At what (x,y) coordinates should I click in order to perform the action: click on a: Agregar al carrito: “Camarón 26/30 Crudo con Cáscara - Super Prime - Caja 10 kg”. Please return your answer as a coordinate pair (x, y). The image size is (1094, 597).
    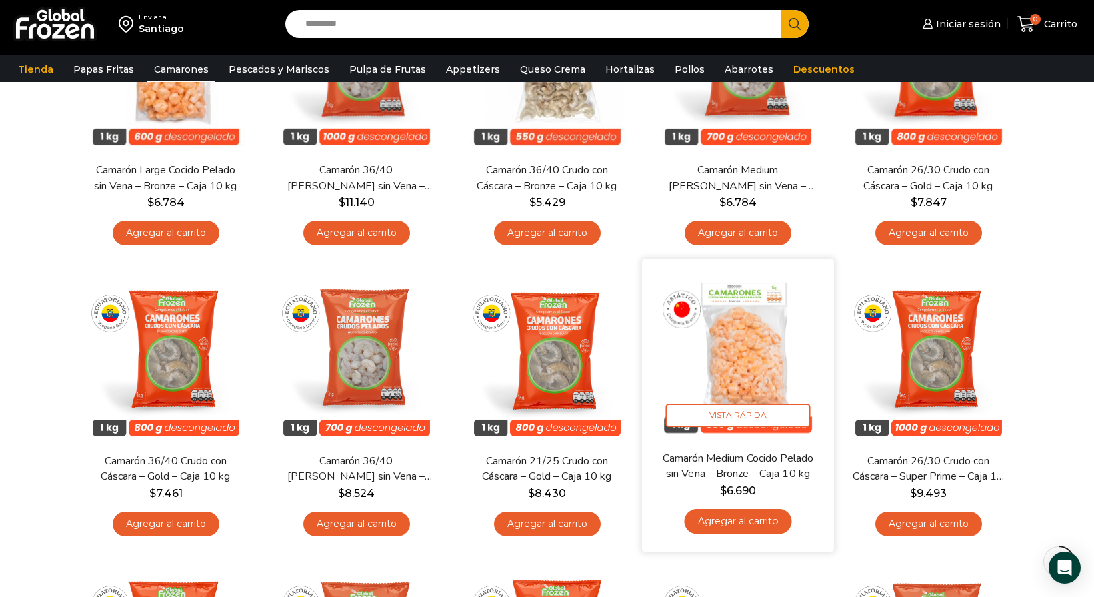
    Looking at the image, I should click on (929, 524).